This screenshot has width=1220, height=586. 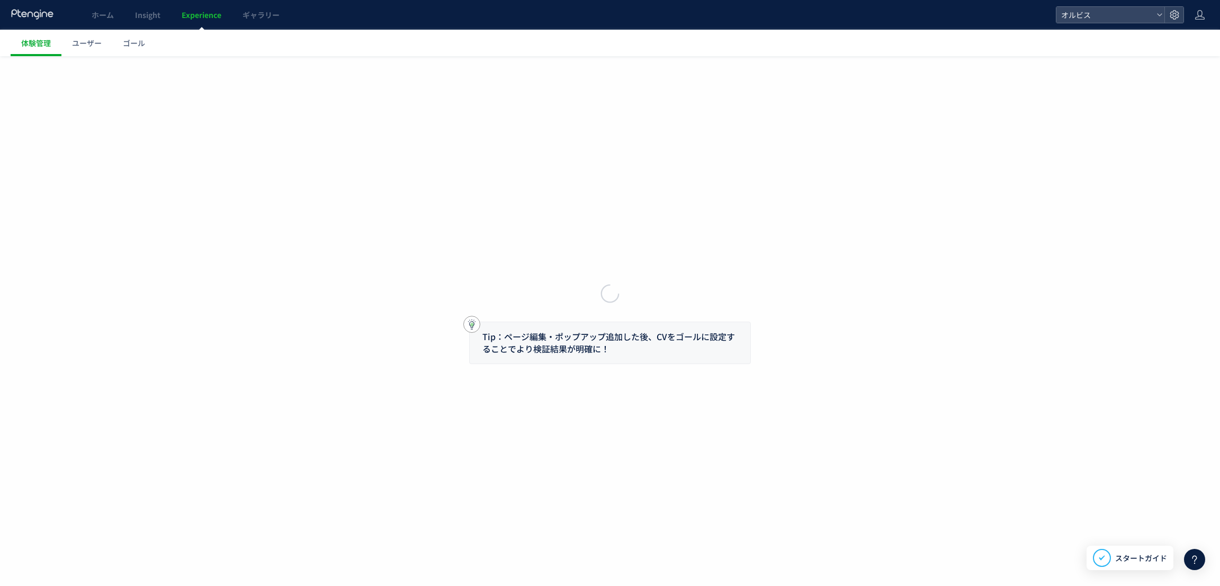 What do you see at coordinates (1141, 558) in the screenshot?
I see `span: スタートガイド` at bounding box center [1141, 558].